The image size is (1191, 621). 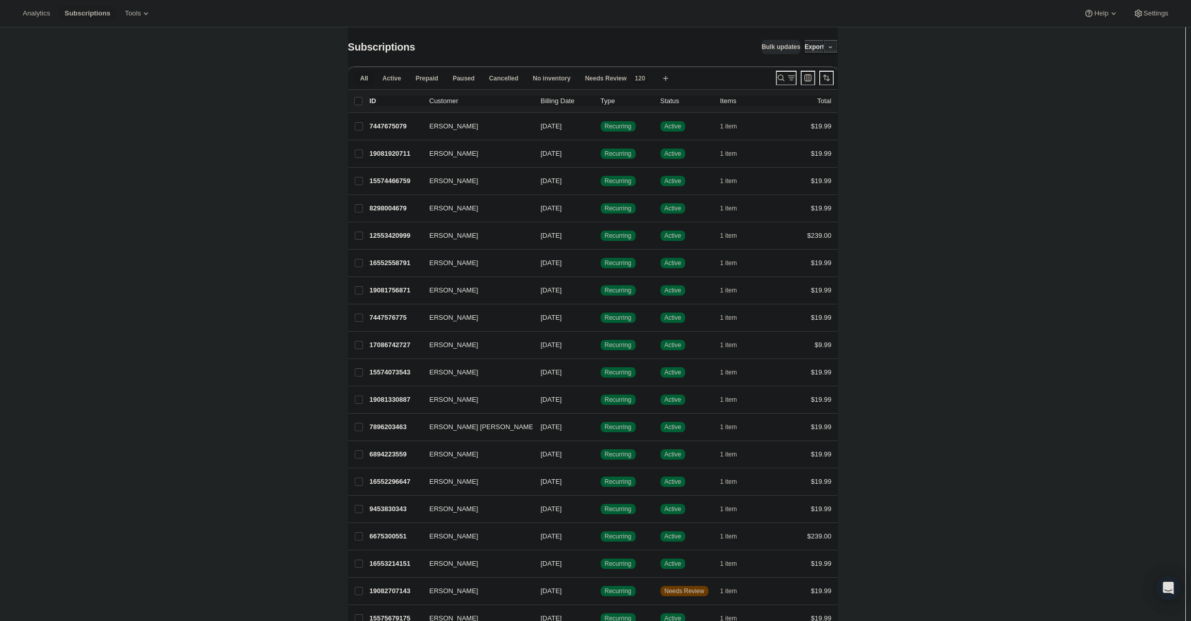 What do you see at coordinates (395, 399) in the screenshot?
I see `p: 19081330887` at bounding box center [395, 399].